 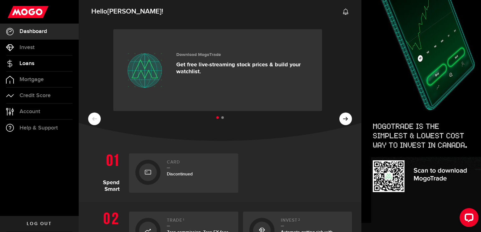 I want to click on h3: Download MogoTrade, so click(x=244, y=55).